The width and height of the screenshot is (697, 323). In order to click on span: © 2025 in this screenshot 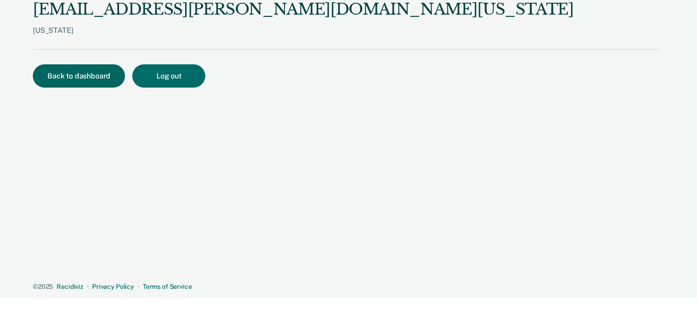, I will do `click(43, 286)`.